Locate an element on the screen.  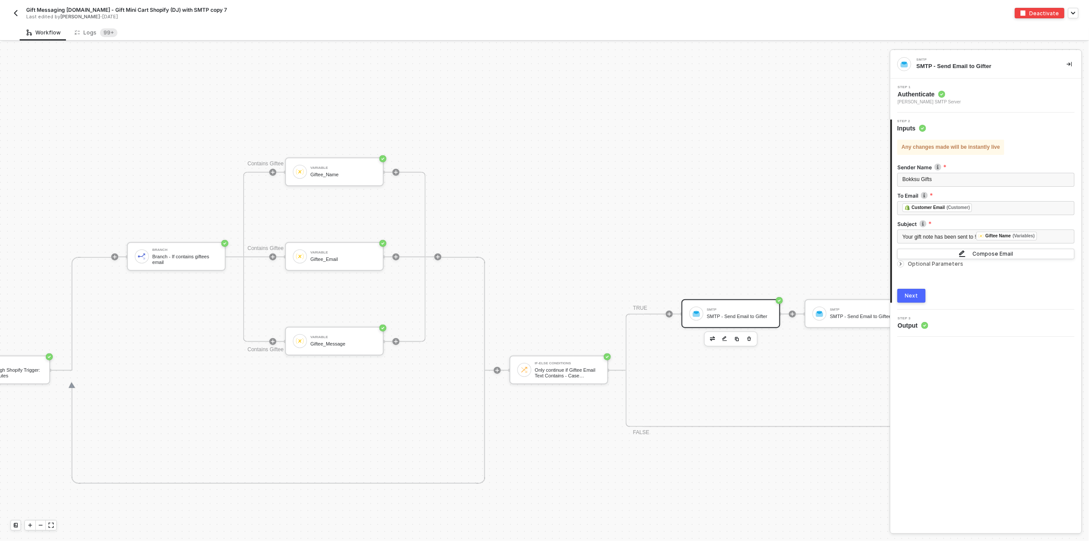
div: FALSE is located at coordinates (641, 433).